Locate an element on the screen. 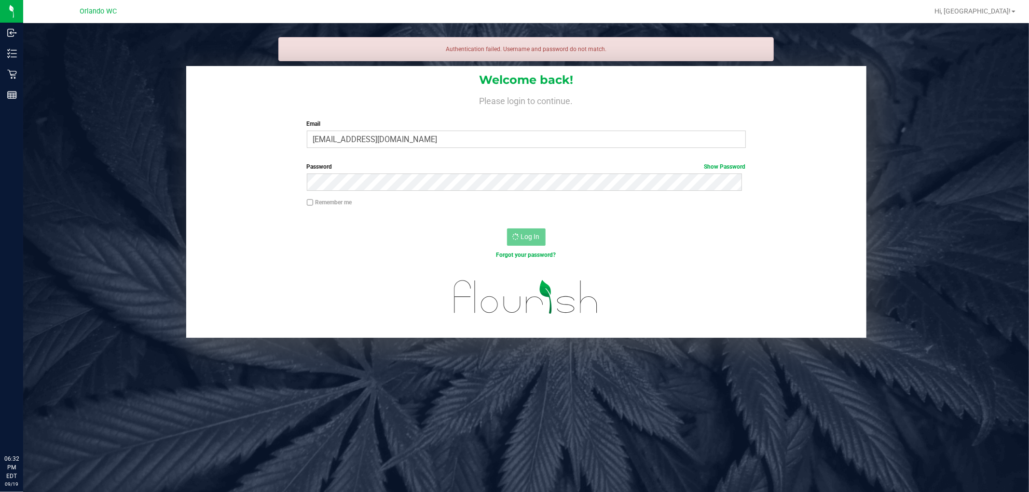 The height and width of the screenshot is (492, 1029). inline-svg: Inbound is located at coordinates (12, 33).